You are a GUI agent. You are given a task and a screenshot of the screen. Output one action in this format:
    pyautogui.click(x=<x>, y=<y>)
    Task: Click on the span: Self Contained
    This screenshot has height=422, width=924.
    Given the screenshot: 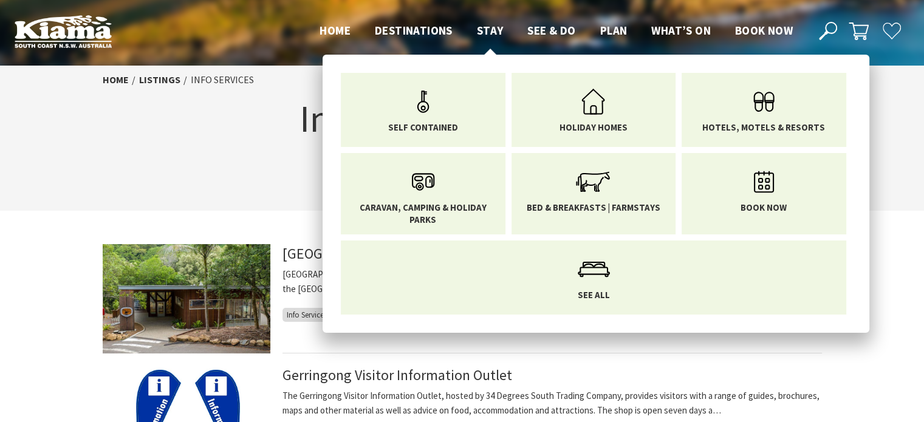 What is the action you would take?
    pyautogui.click(x=423, y=128)
    